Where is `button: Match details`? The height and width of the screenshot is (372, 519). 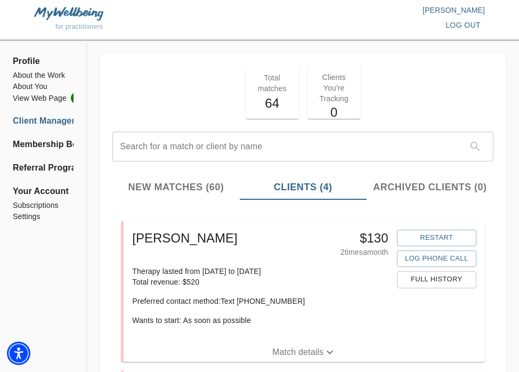
button: Match details is located at coordinates (304, 352).